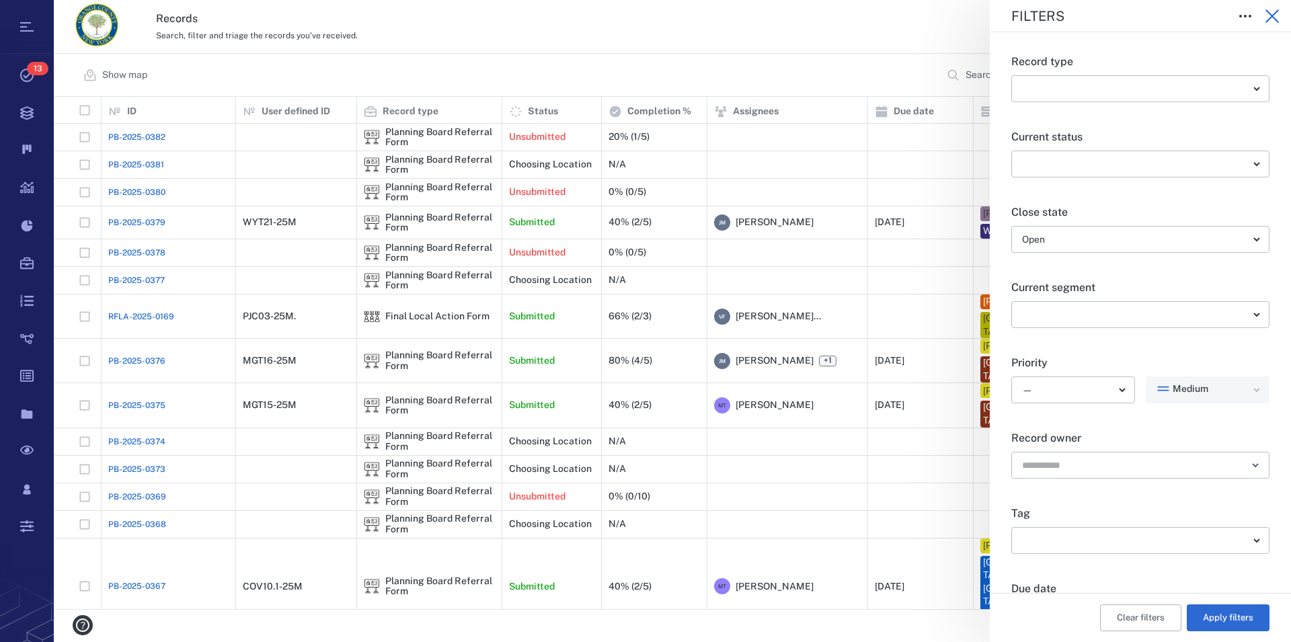 The image size is (1291, 642). I want to click on div: Filters, so click(1116, 16).